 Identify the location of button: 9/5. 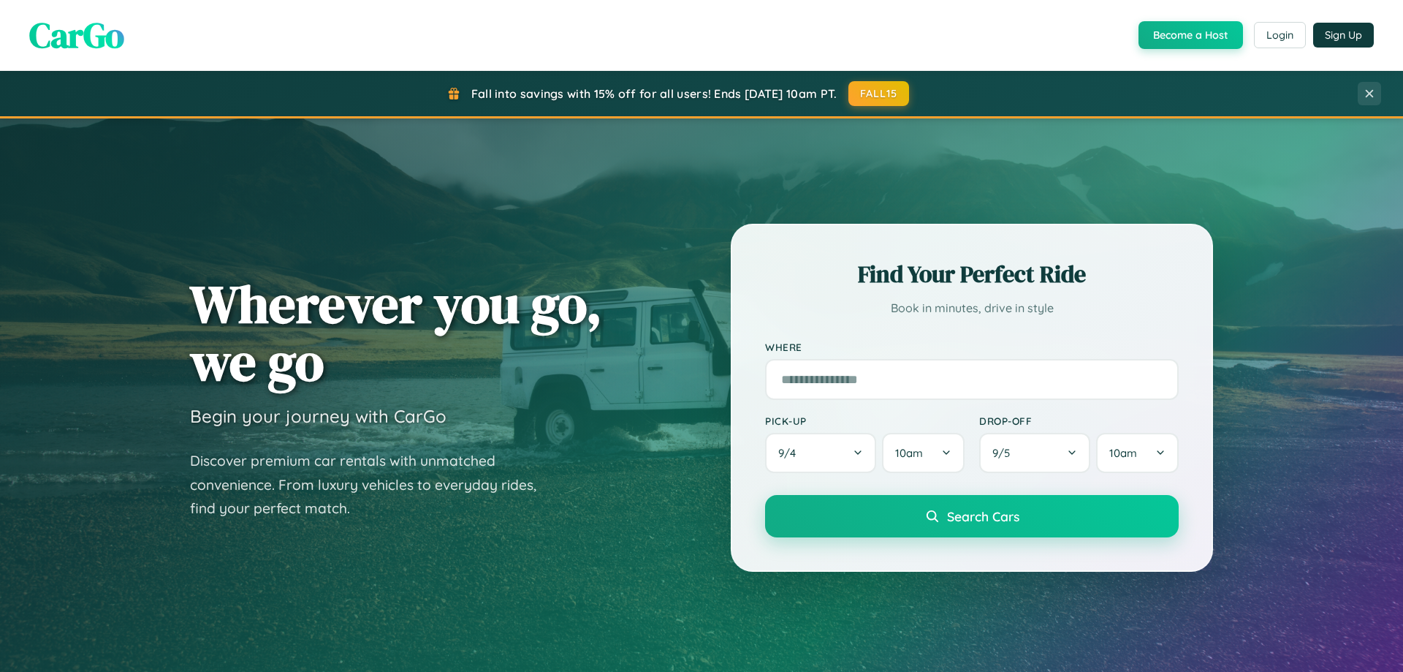
(1035, 452).